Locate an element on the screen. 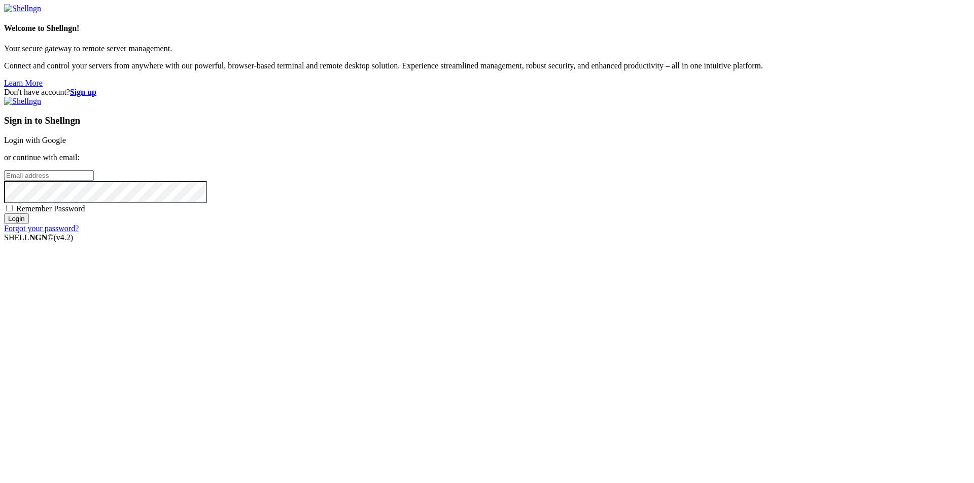 The image size is (974, 483). p: Your secure gateway to remote server management. is located at coordinates (487, 49).